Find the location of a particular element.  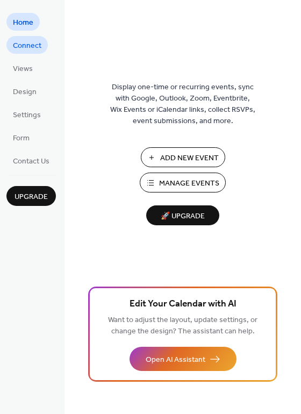

span: Form is located at coordinates (21, 138).